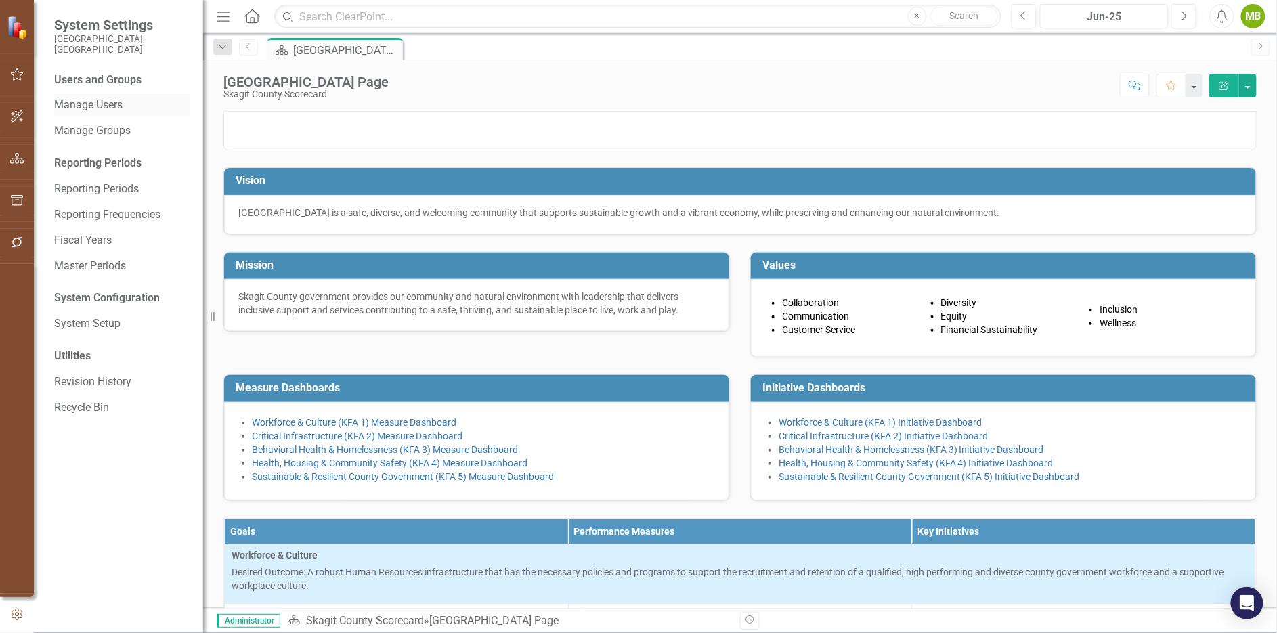 The height and width of the screenshot is (633, 1277). What do you see at coordinates (385, 450) in the screenshot?
I see `a: Behavioral Health & Homelessness (KFA 3) Measure Dashboard` at bounding box center [385, 450].